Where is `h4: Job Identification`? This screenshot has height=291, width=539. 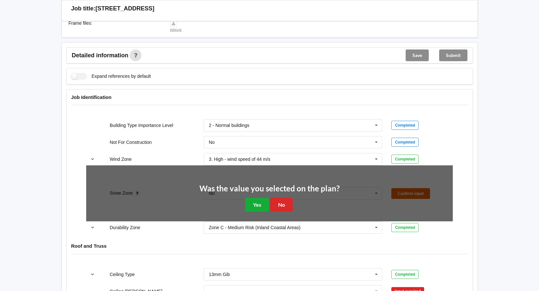
h4: Job Identification is located at coordinates (270, 97).